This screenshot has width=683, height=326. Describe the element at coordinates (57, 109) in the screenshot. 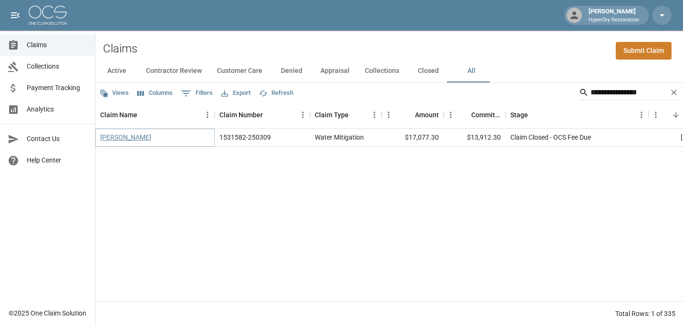

I see `span: Analytics` at that location.